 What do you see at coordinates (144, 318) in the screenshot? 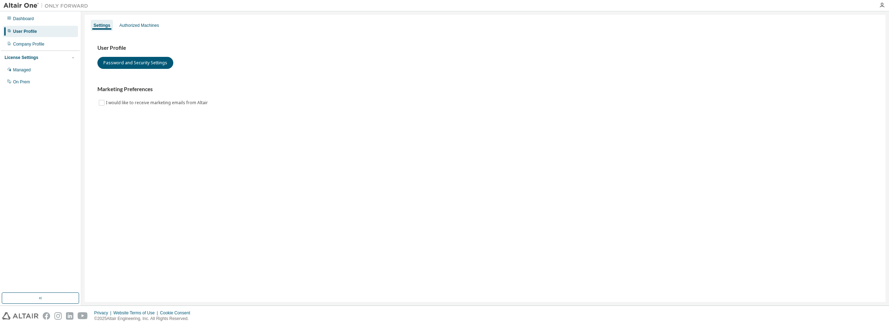
I see `p: © 2025 Altair Engineering, Inc. All Rights Reserved.` at bounding box center [144, 318].